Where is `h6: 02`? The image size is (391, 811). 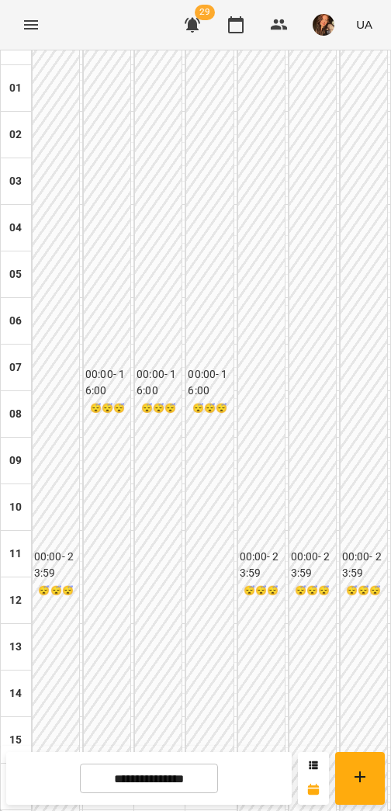 h6: 02 is located at coordinates (16, 135).